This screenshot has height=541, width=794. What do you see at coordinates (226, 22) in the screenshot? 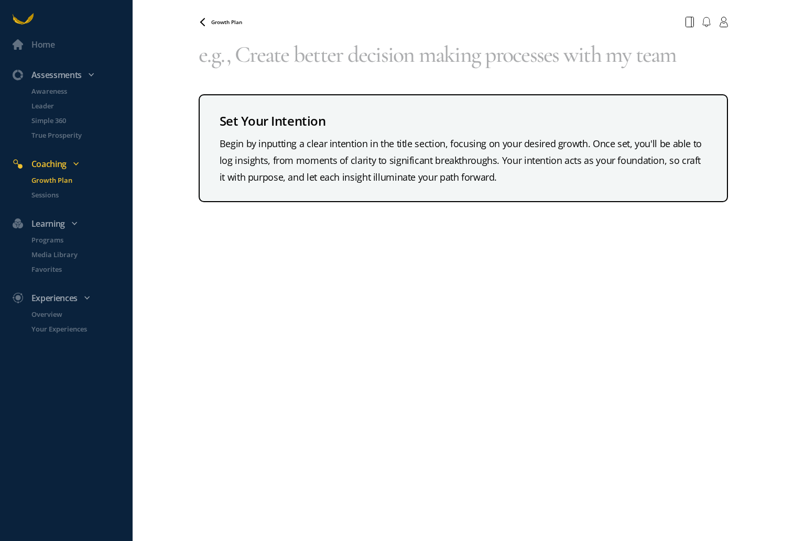
I see `span: Growth Plan` at bounding box center [226, 22].